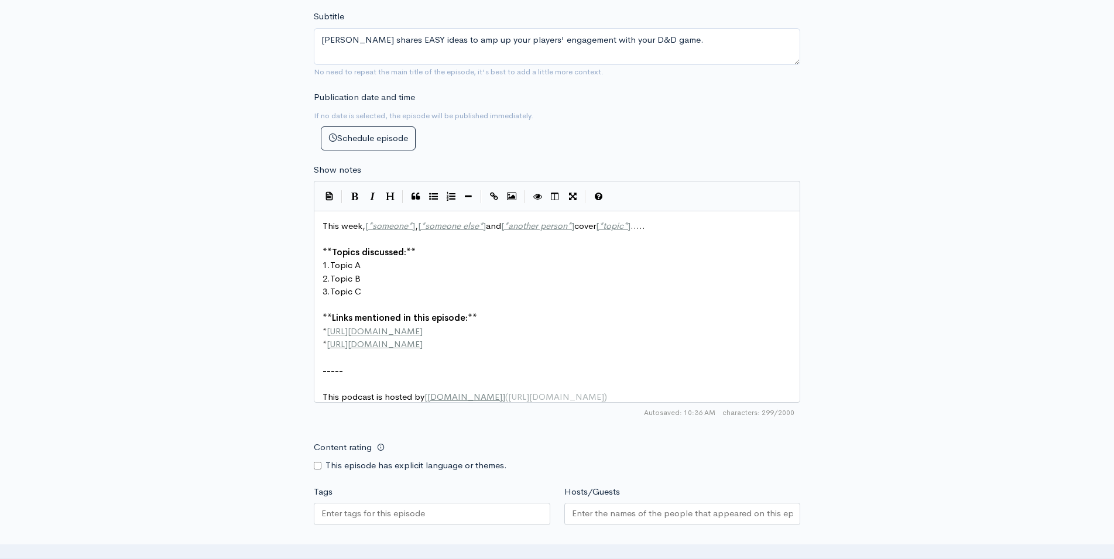  What do you see at coordinates (592, 492) in the screenshot?
I see `label: Hosts/Guests` at bounding box center [592, 492].